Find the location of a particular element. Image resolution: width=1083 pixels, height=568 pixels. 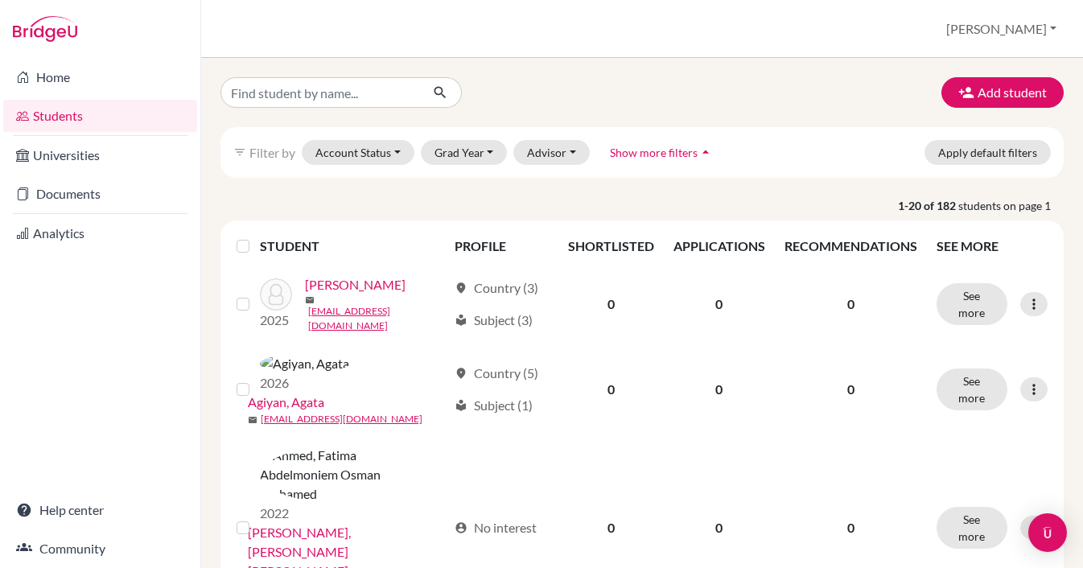

a: Home is located at coordinates (100, 77).